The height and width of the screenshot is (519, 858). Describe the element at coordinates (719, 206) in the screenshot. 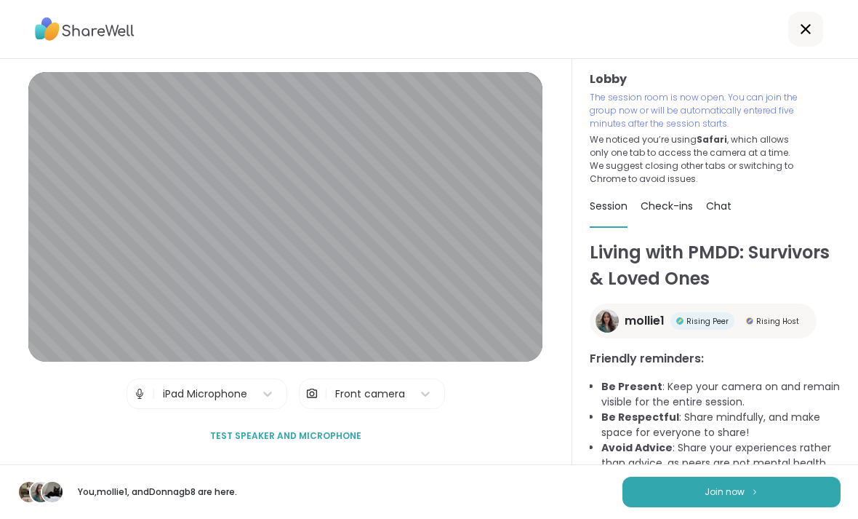

I see `span: Chat` at that location.